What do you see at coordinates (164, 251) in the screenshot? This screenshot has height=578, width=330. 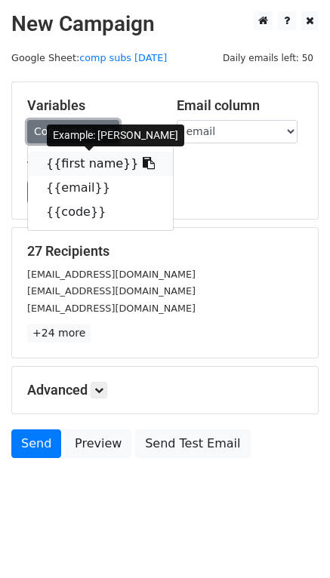 I see `h5: 27 Recipients` at bounding box center [164, 251].